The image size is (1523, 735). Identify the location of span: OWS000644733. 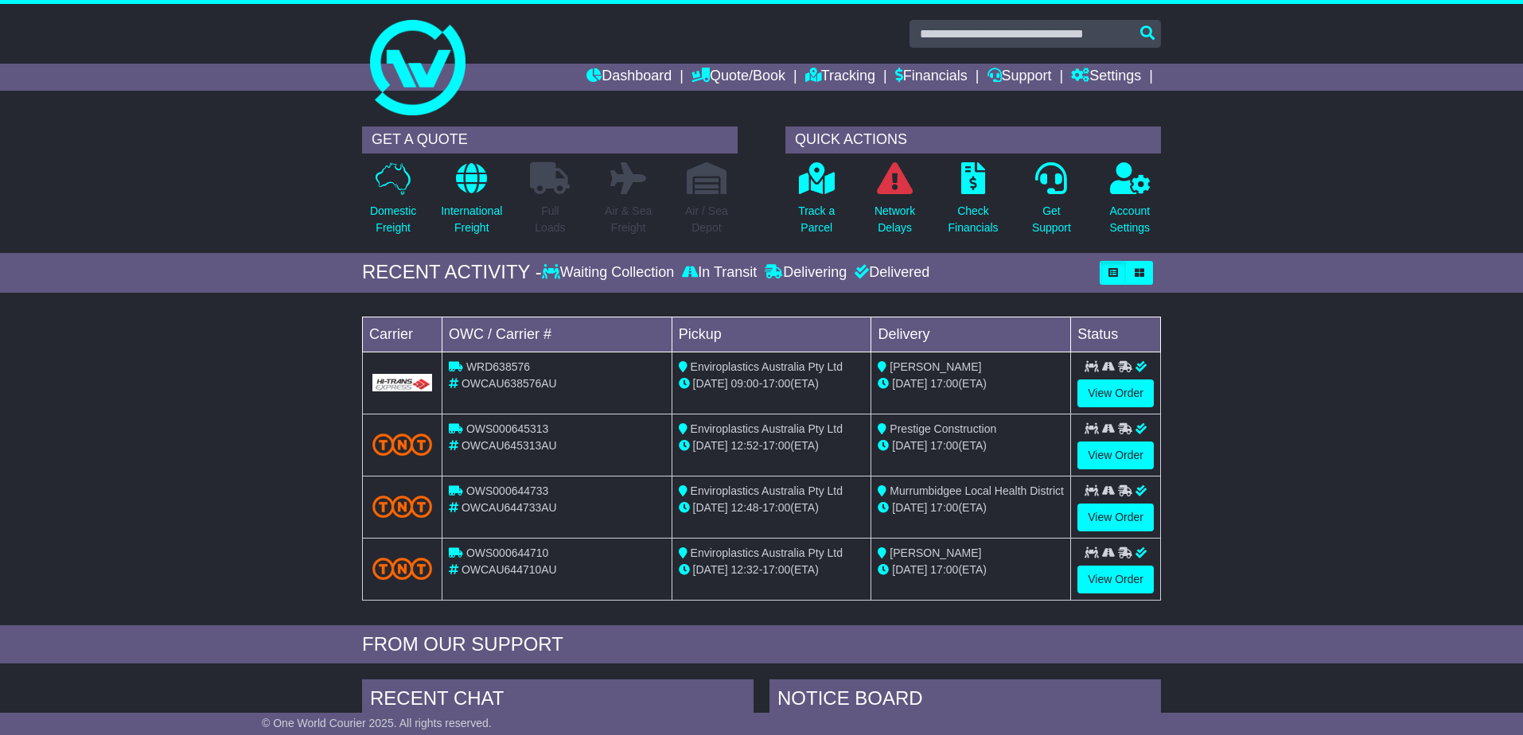
(508, 491).